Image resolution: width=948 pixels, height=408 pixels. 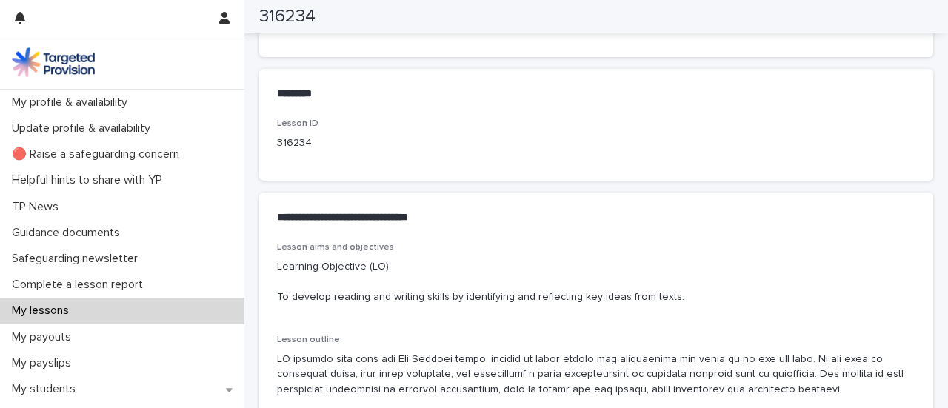 What do you see at coordinates (90, 180) in the screenshot?
I see `p: Helpful hints to share with YP` at bounding box center [90, 180].